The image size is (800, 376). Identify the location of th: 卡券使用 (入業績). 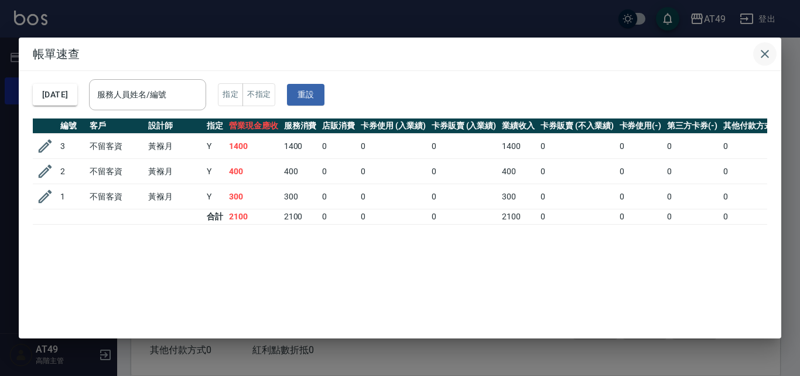
(393, 126).